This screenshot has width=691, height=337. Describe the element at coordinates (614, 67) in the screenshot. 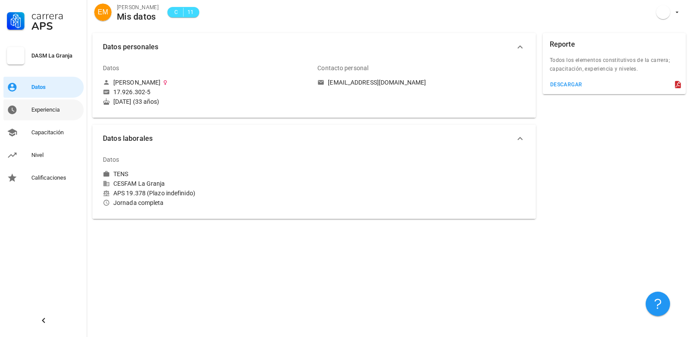

I see `div: Todos los elementos constitutivos de la carrera; capacitación, experiencia y niveles.` at that location.